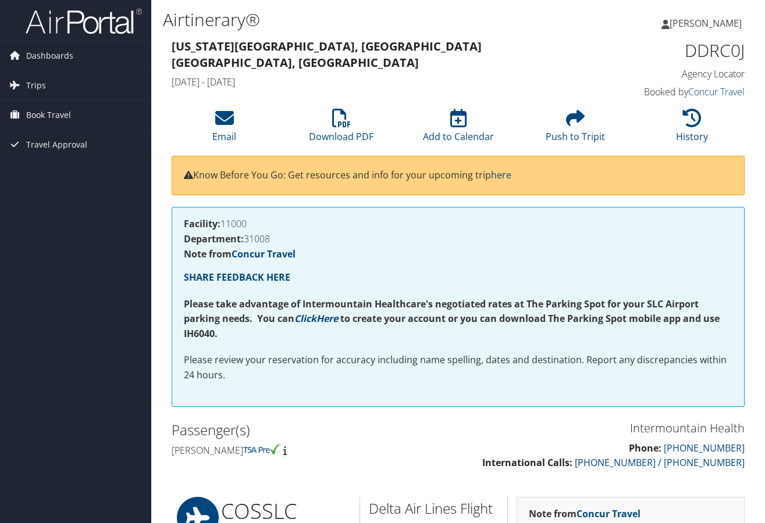  I want to click on h2: Passenger(s), so click(311, 430).